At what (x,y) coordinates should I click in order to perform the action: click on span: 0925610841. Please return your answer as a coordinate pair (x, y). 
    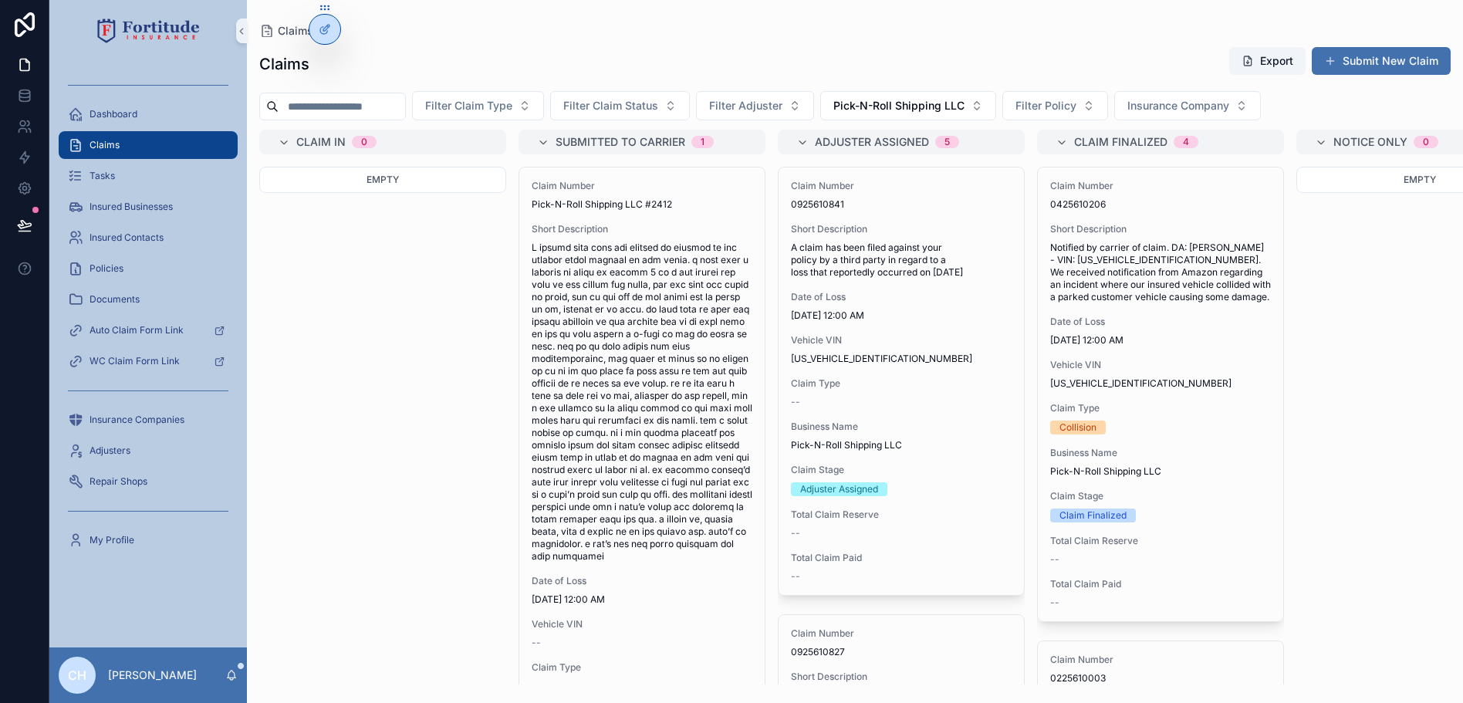
    Looking at the image, I should click on (902, 205).